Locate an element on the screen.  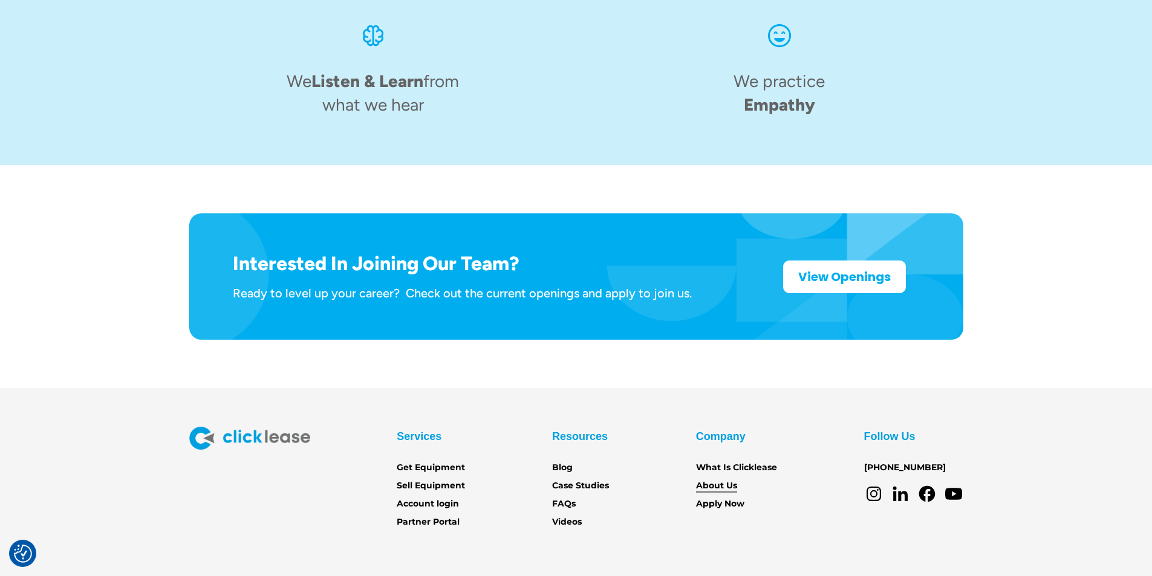
a: Get Equipment is located at coordinates (430, 468).